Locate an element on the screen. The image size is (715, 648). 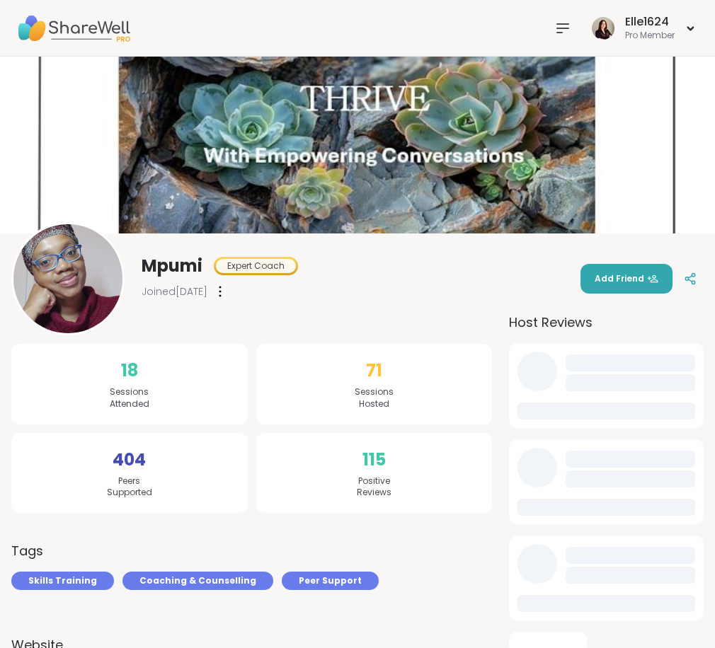
img: Mpumi is located at coordinates (68, 279).